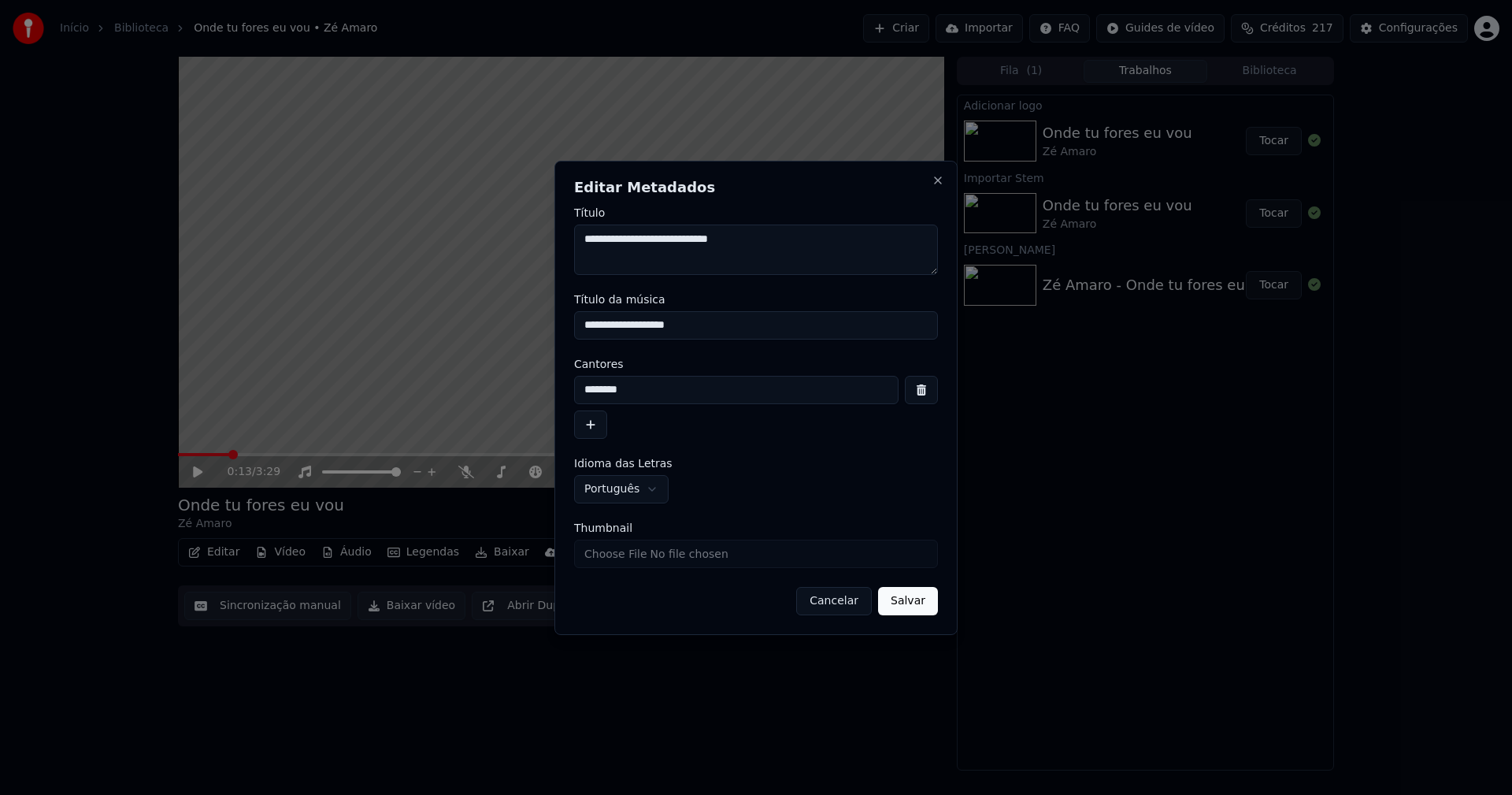 The height and width of the screenshot is (795, 1512). I want to click on label: Cantores, so click(756, 364).